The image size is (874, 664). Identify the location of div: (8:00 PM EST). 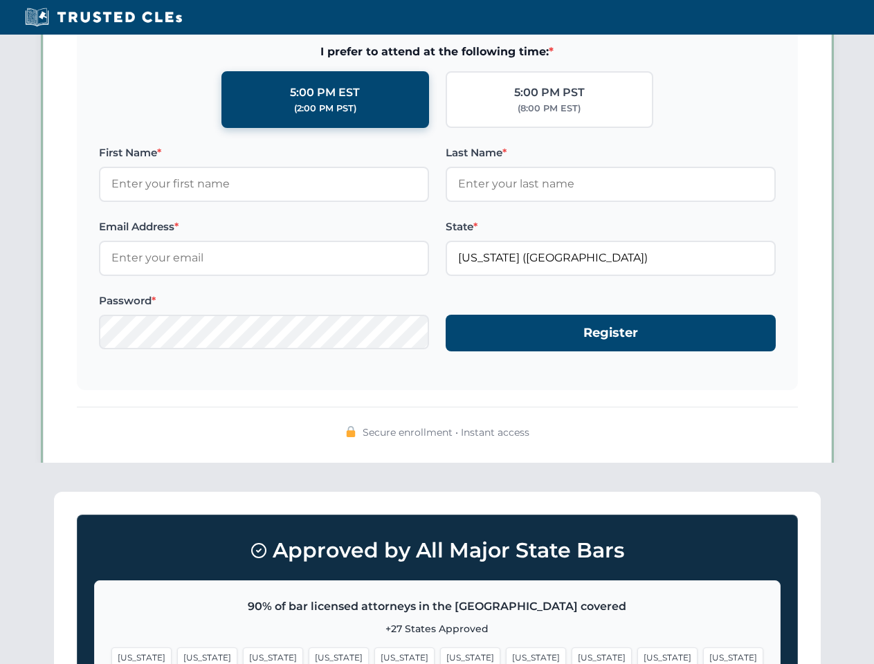
(549, 109).